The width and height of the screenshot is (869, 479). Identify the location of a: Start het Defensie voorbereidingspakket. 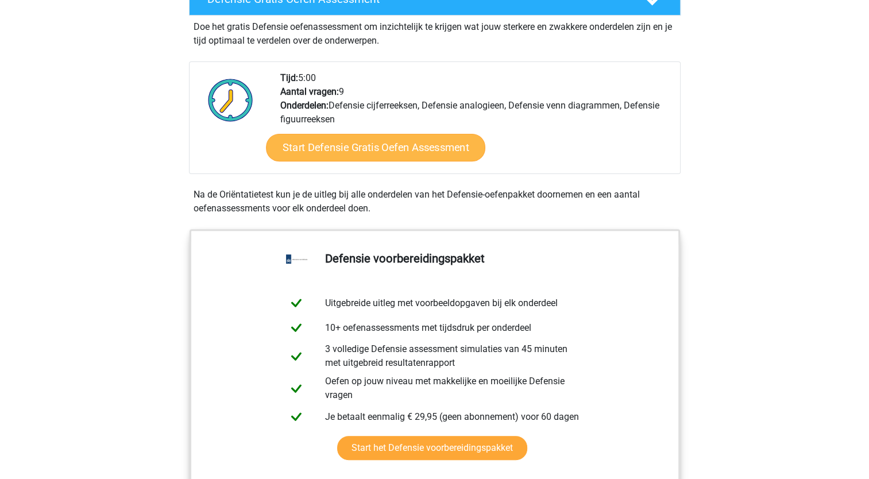
(432, 448).